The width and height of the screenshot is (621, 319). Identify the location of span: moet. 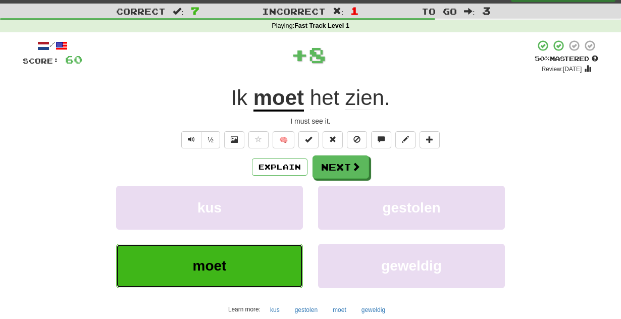
(210, 266).